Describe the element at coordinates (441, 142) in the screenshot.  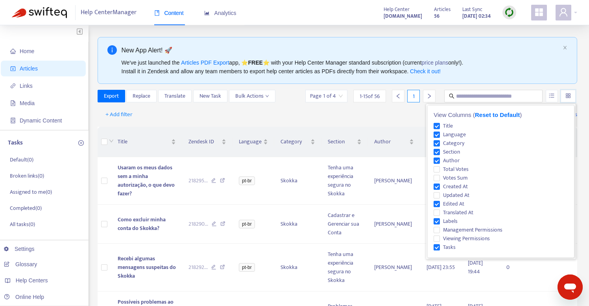
I see `th: Created At` at that location.